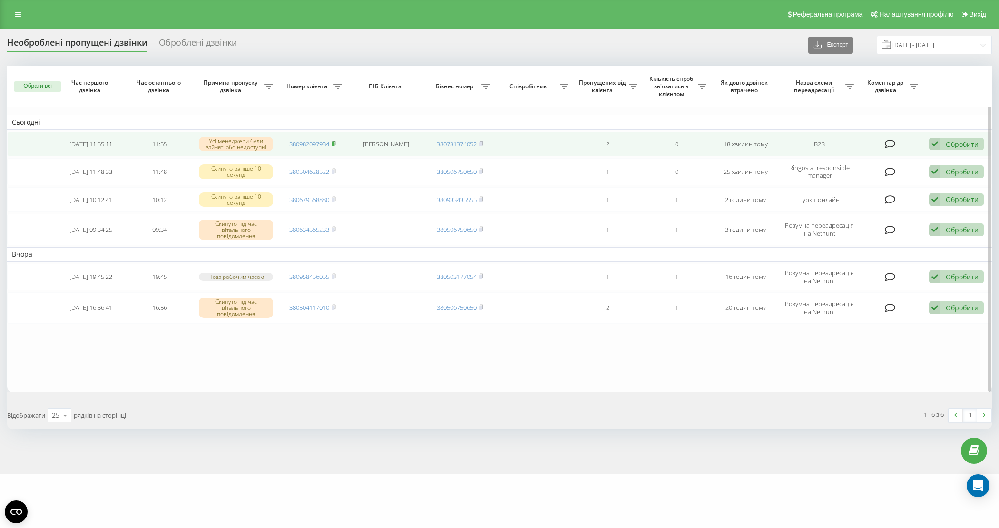  I want to click on span: Відображати, so click(26, 416).